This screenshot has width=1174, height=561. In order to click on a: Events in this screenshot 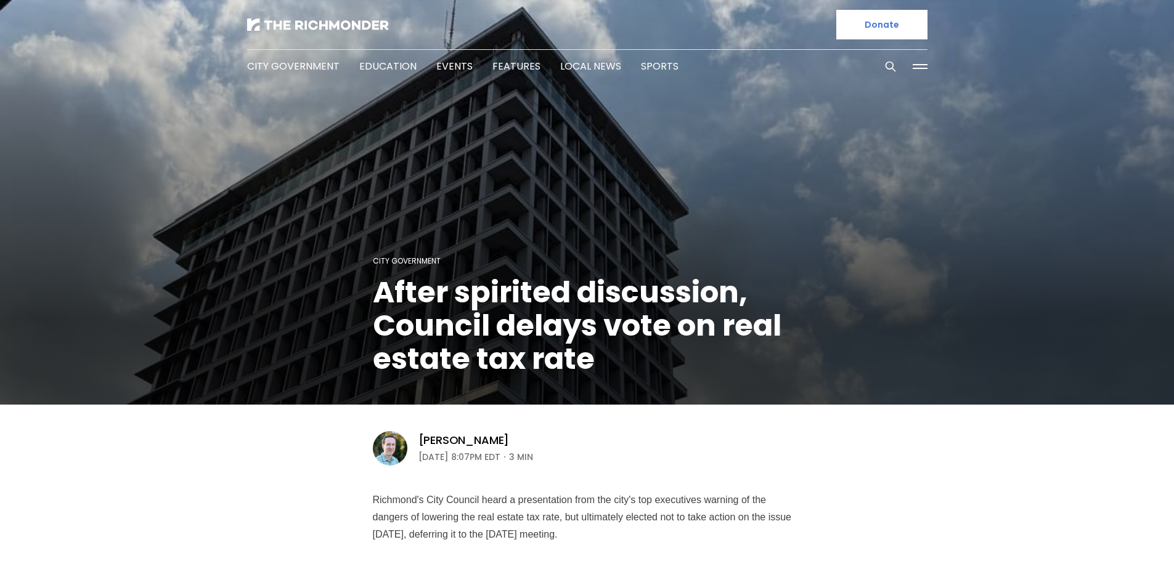, I will do `click(454, 66)`.